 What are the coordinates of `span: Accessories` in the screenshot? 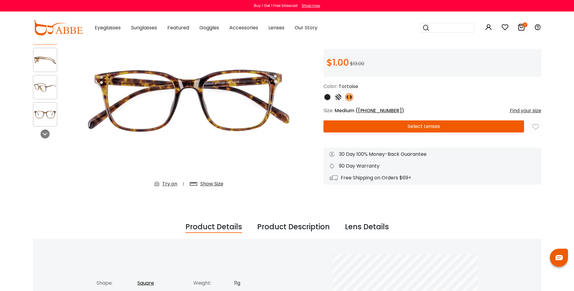 It's located at (244, 28).